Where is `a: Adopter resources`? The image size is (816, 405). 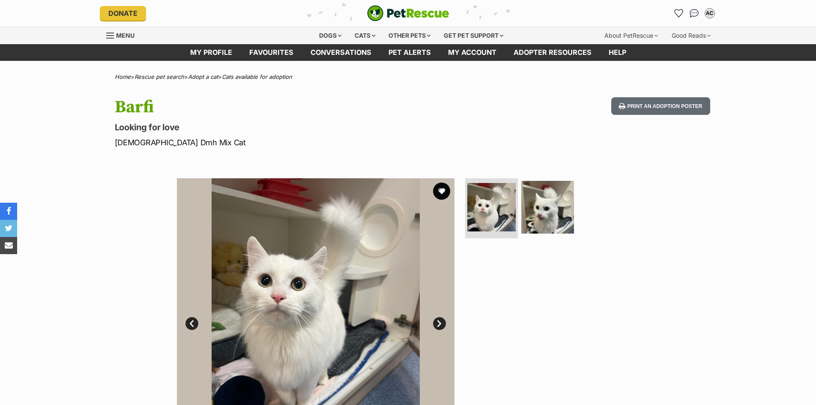 a: Adopter resources is located at coordinates (552, 52).